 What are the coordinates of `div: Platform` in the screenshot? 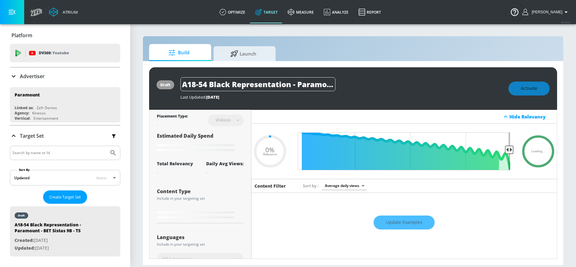 It's located at (65, 35).